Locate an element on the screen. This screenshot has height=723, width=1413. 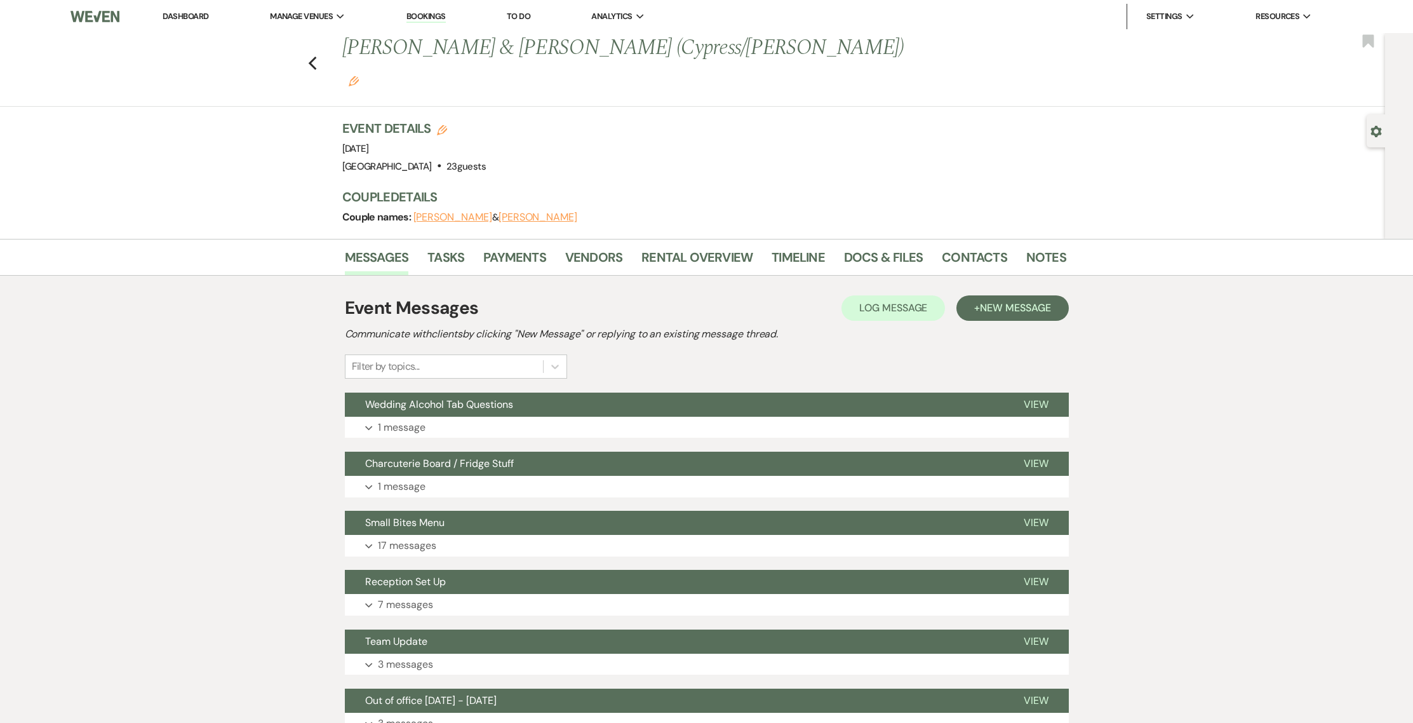
h3: Event Details is located at coordinates (414, 128).